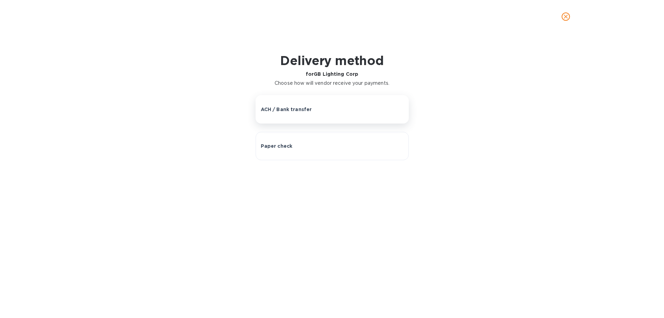 The image size is (664, 318). Describe the element at coordinates (332, 146) in the screenshot. I see `button: Paper check` at that location.